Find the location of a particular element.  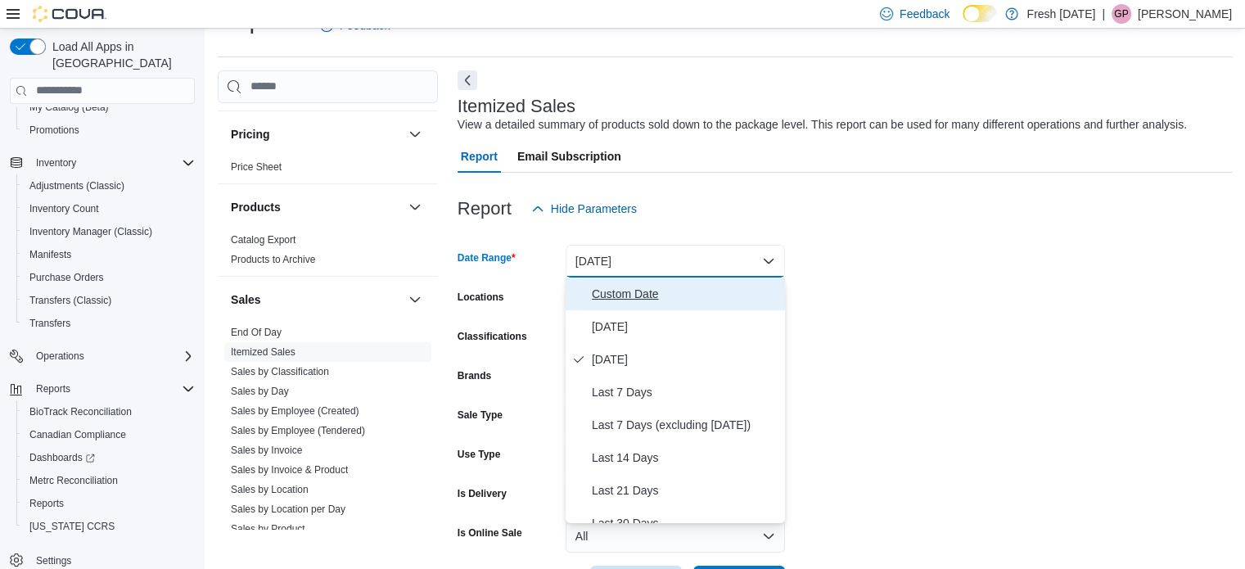

span: Email Subscription is located at coordinates (569, 156).